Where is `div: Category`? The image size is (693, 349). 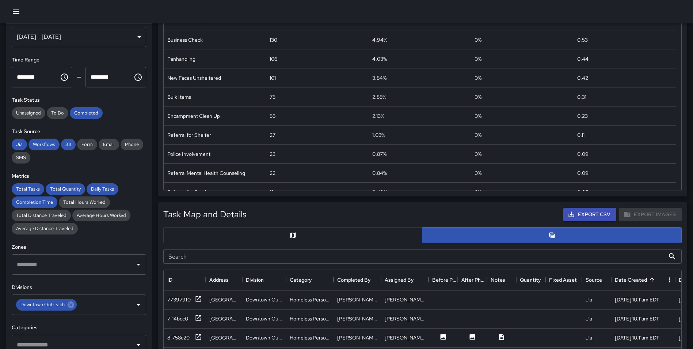 div: Category is located at coordinates (310, 279).